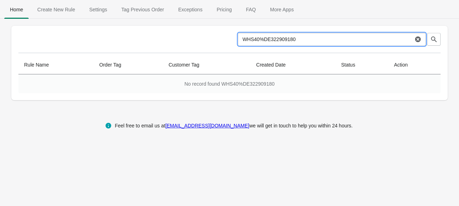  What do you see at coordinates (414, 65) in the screenshot?
I see `th: Action` at bounding box center [414, 65].